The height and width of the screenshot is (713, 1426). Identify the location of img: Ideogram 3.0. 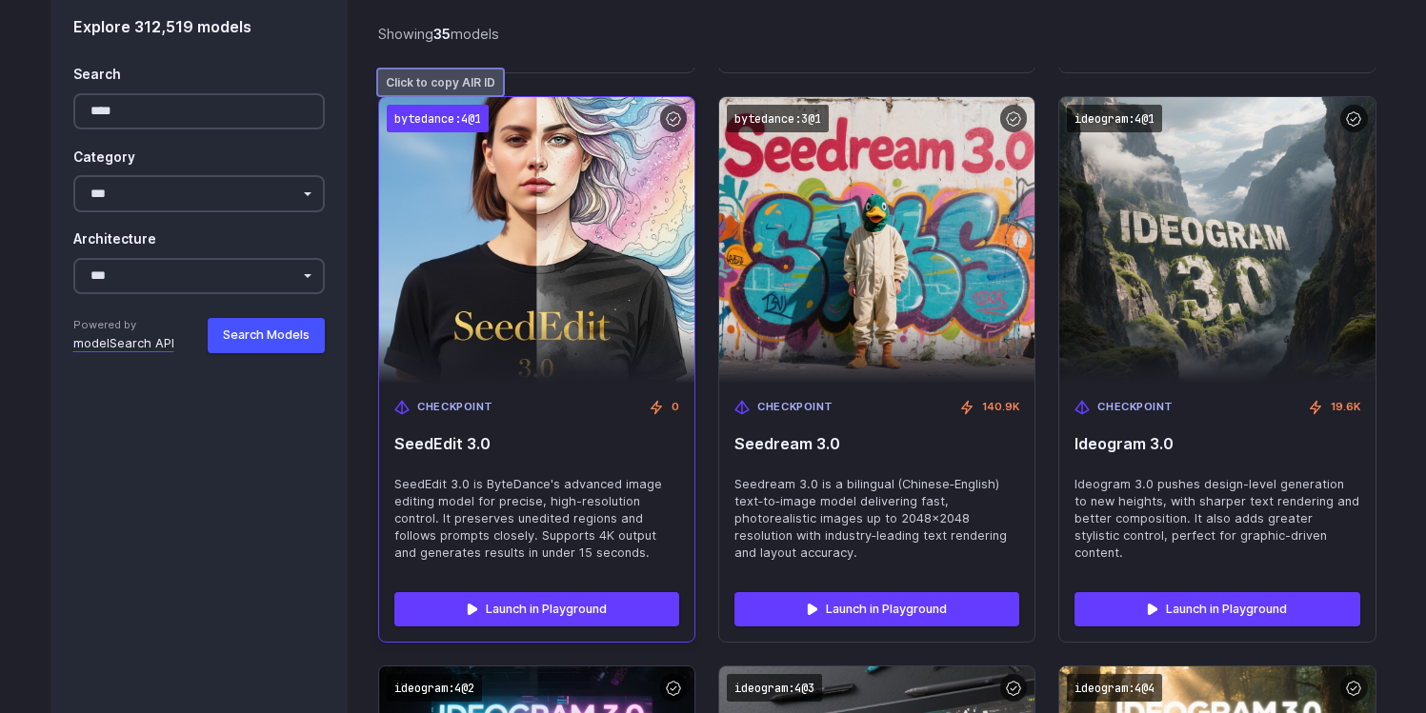
(1216, 240).